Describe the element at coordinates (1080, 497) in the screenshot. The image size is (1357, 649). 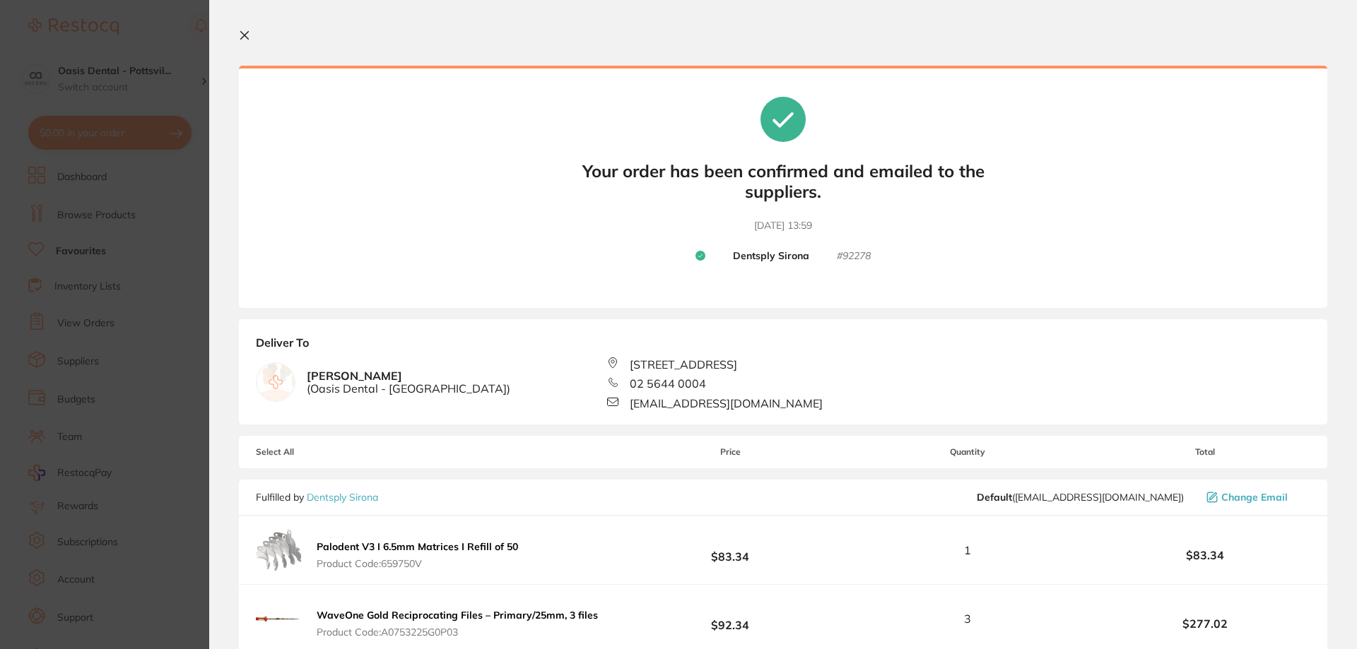
I see `span: clientservices@dentsplysirona.com` at that location.